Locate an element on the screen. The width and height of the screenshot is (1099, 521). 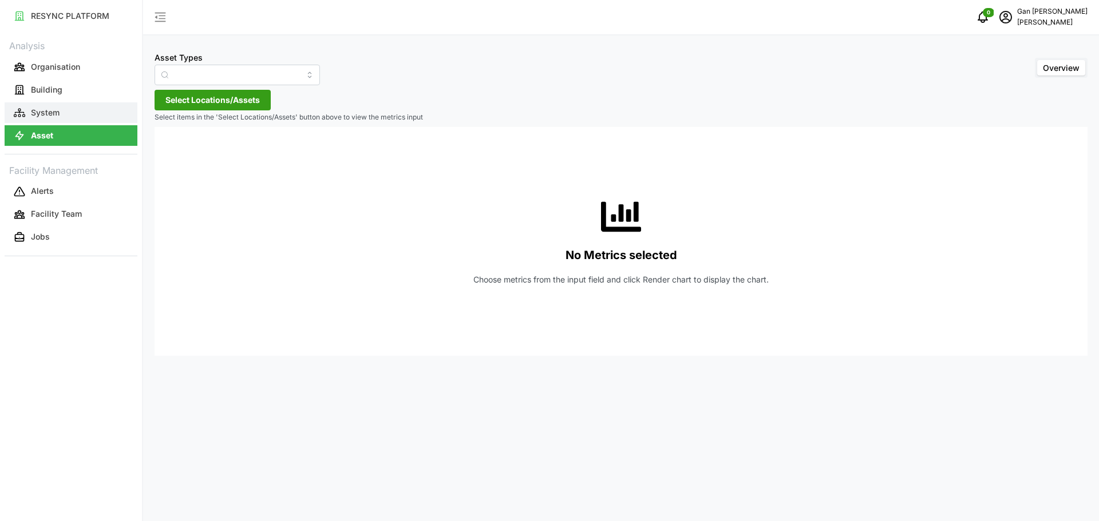
p: Analysis is located at coordinates (71, 45).